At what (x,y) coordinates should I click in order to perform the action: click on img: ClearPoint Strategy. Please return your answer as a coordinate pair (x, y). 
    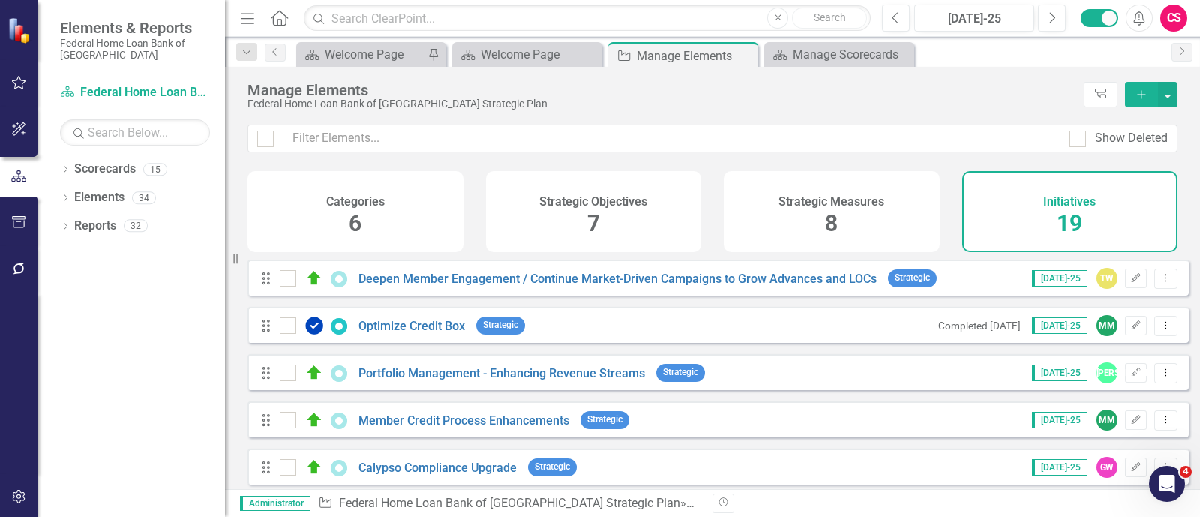
    Looking at the image, I should click on (20, 30).